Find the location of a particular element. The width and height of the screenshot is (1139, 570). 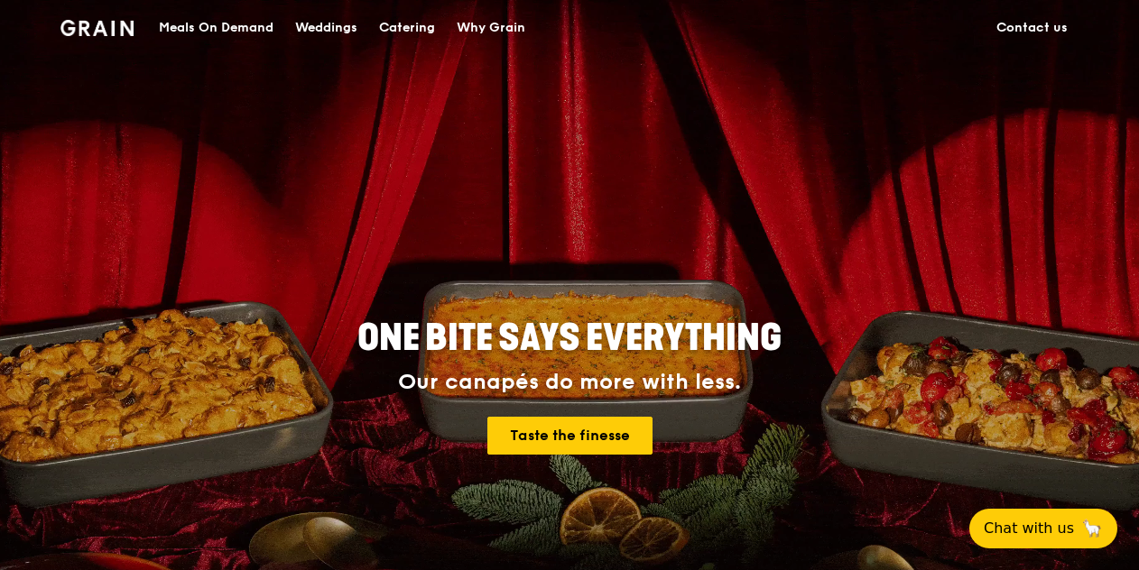

span: ONE BITE SAYS EVERYTHING is located at coordinates (569, 338).